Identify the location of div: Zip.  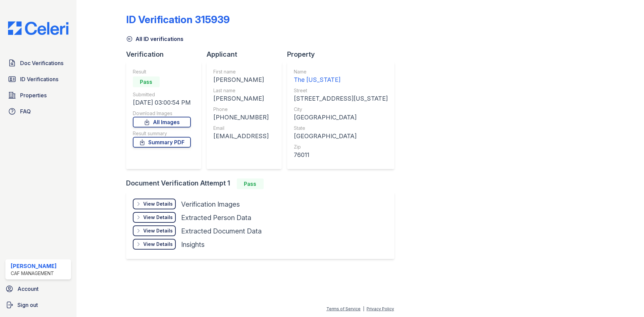
(341, 147).